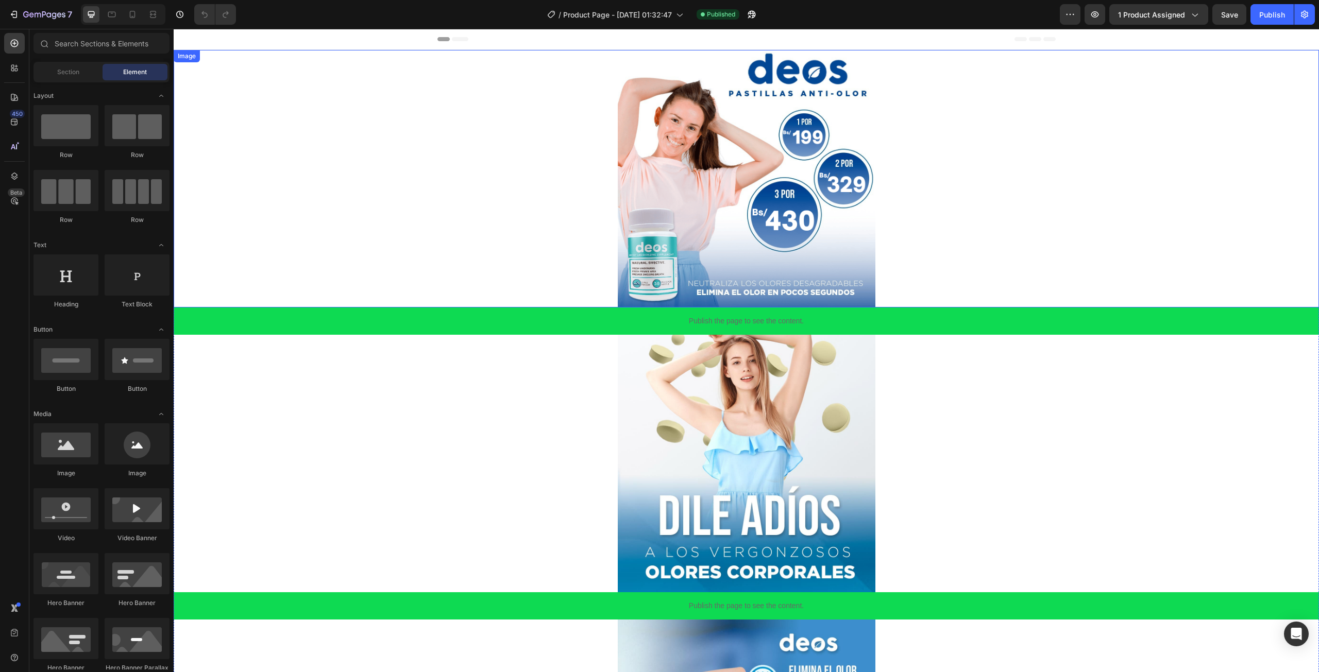  Describe the element at coordinates (66, 538) in the screenshot. I see `div: Video` at that location.